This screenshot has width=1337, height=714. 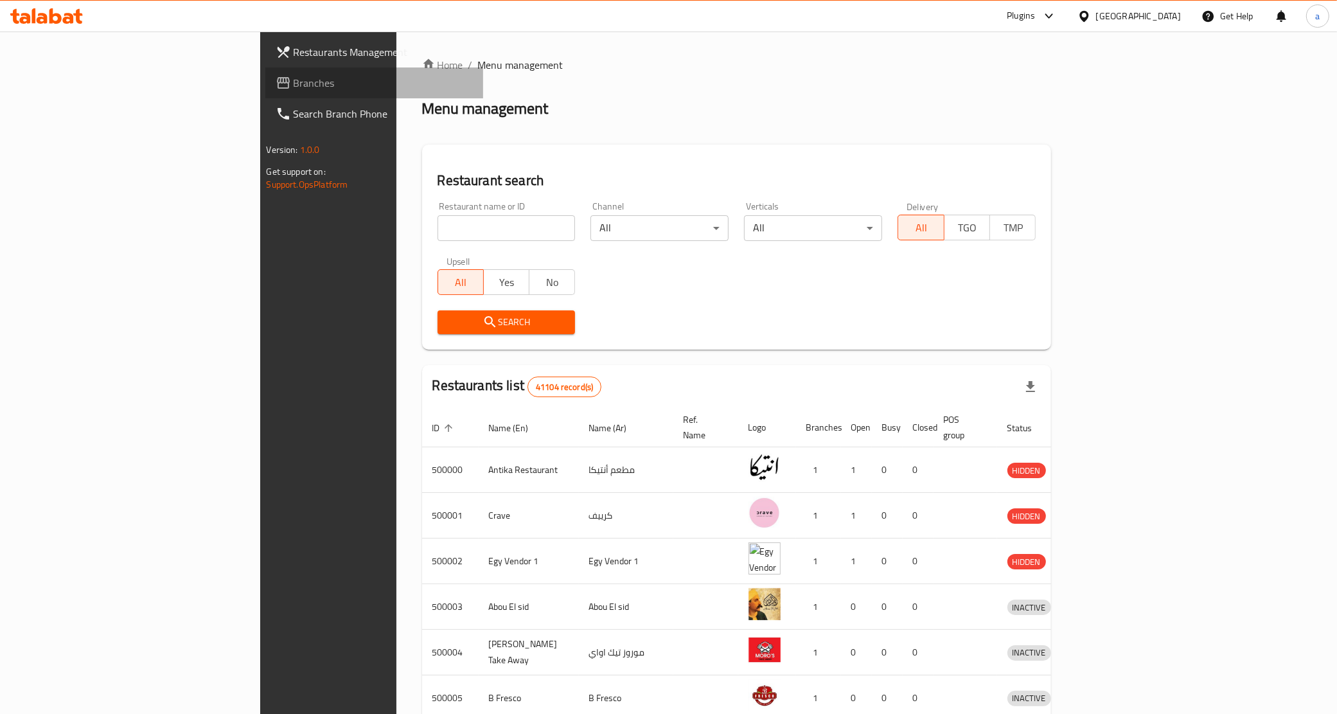 What do you see at coordinates (1021, 16) in the screenshot?
I see `div: Plugins` at bounding box center [1021, 16].